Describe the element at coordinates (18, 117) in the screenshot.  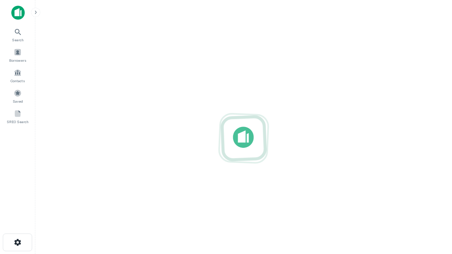
I see `div: SREO Search` at that location.